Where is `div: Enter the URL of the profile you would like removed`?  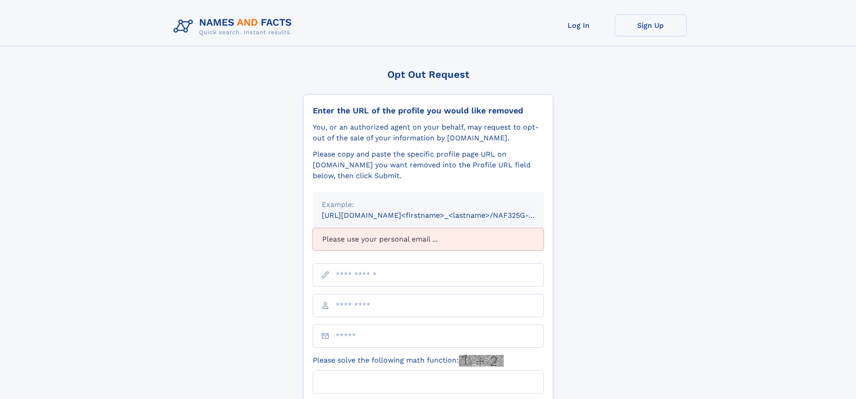 div: Enter the URL of the profile you would like removed is located at coordinates (428, 111).